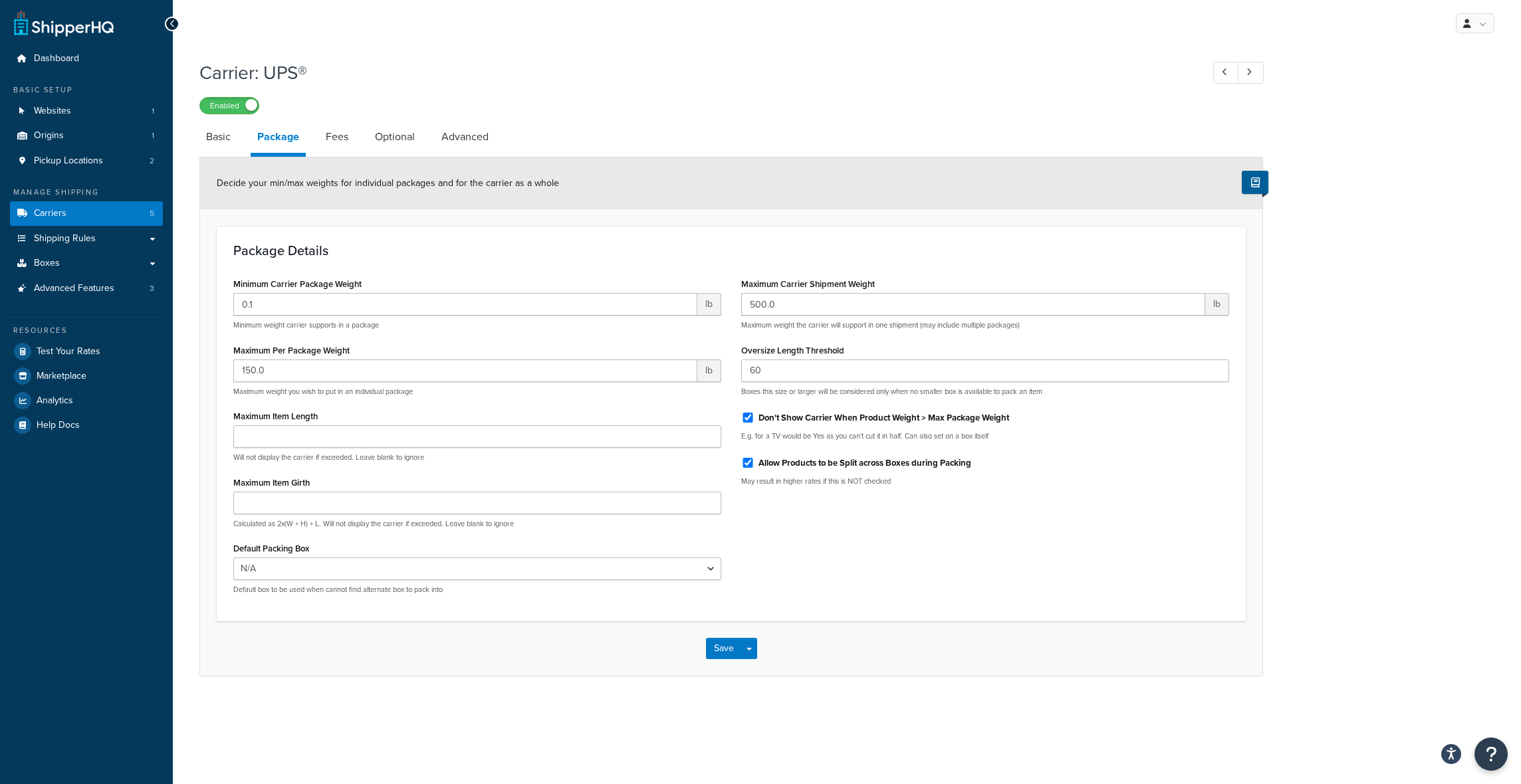 This screenshot has width=1521, height=784. What do you see at coordinates (986, 481) in the screenshot?
I see `p: May result in higher rates if this is NOT checked` at bounding box center [986, 481].